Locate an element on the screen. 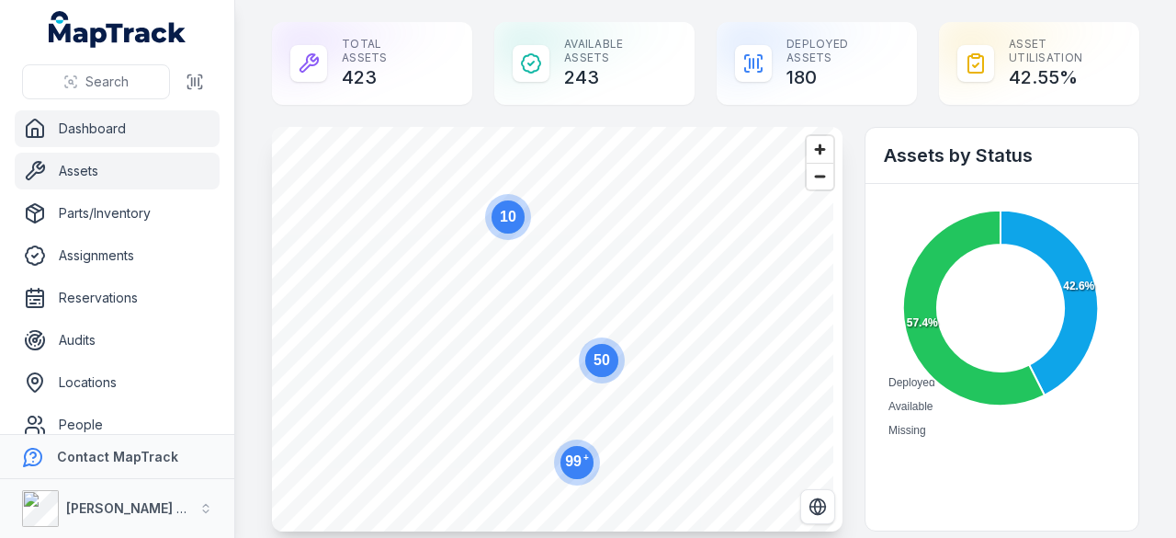  span: Search is located at coordinates (107, 82).